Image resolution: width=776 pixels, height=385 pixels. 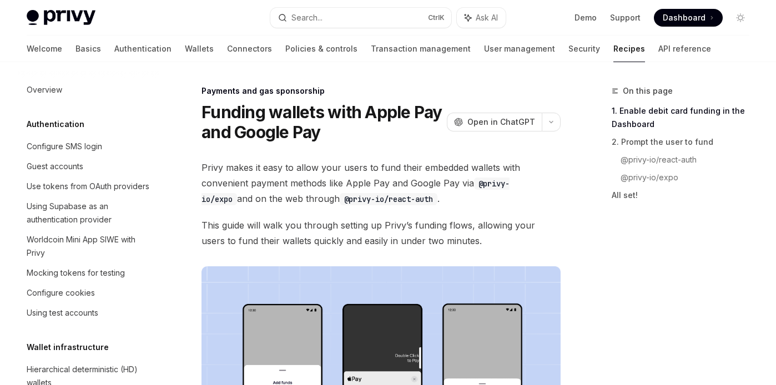 I want to click on div: Mocking tokens for testing, so click(x=75, y=273).